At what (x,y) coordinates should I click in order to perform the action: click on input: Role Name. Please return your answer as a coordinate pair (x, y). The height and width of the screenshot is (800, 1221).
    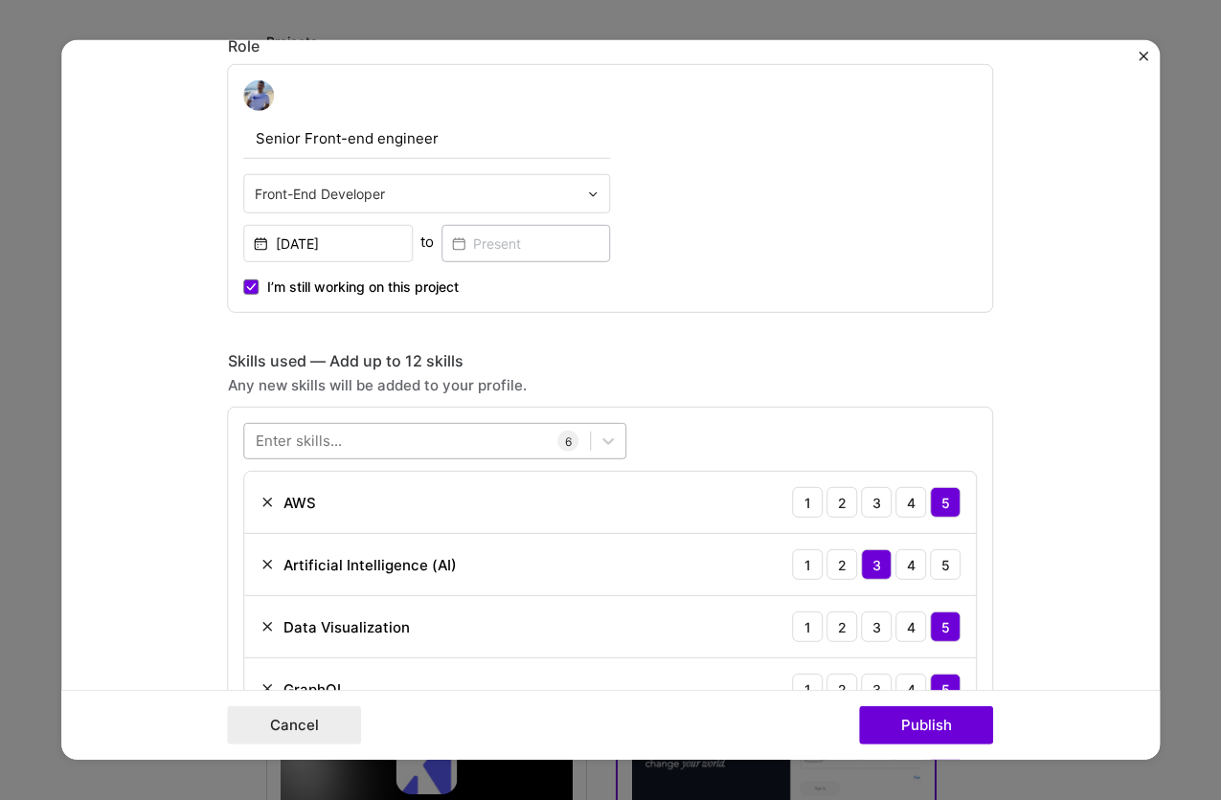
    Looking at the image, I should click on (427, 139).